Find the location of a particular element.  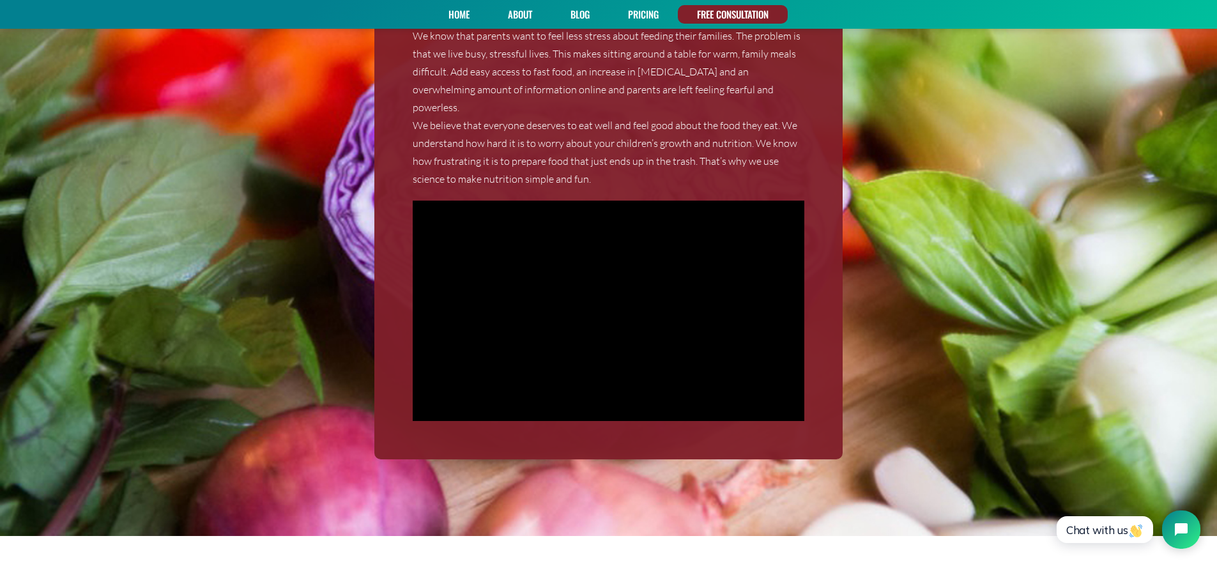

p: We know that parents want to feel less stress about feeding their families. The problem is that w... is located at coordinates (608, 72).